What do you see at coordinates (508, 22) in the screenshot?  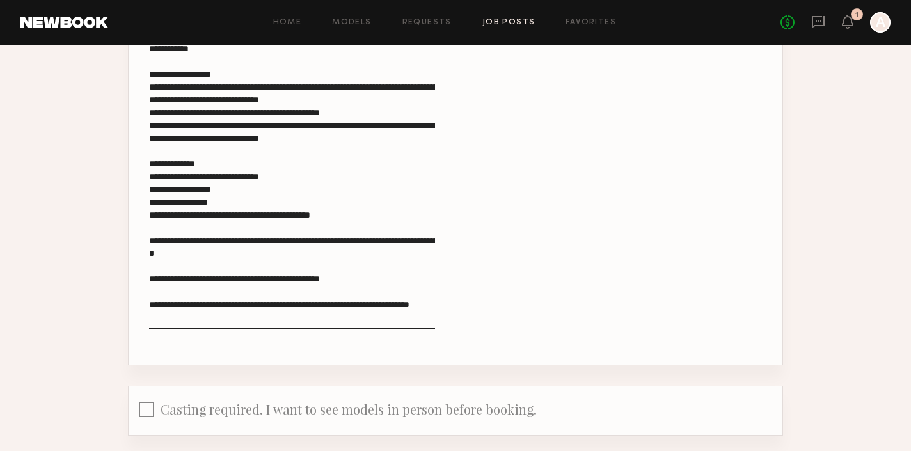 I see `a: Job Posts` at bounding box center [508, 22].